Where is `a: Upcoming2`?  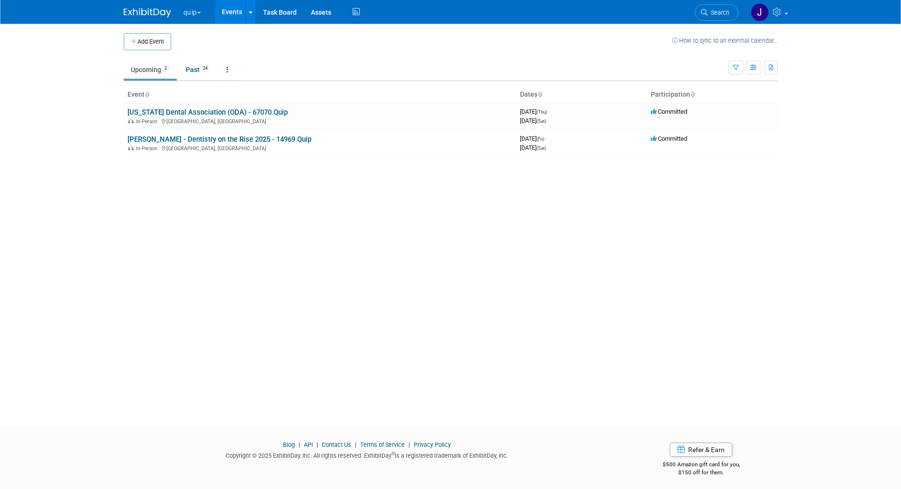
a: Upcoming2 is located at coordinates (150, 70).